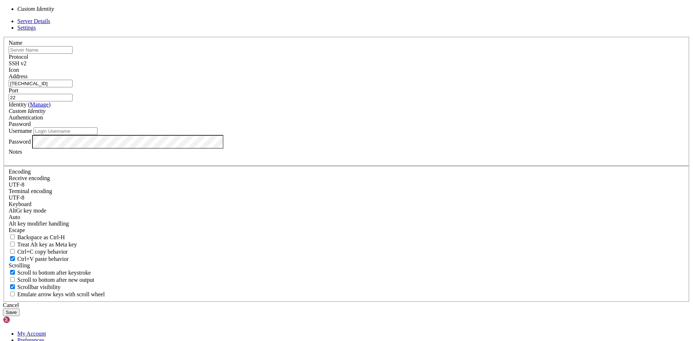 The height and width of the screenshot is (341, 693). Describe the element at coordinates (12, 286) in the screenshot. I see `input: Scrollbar visibility` at that location.